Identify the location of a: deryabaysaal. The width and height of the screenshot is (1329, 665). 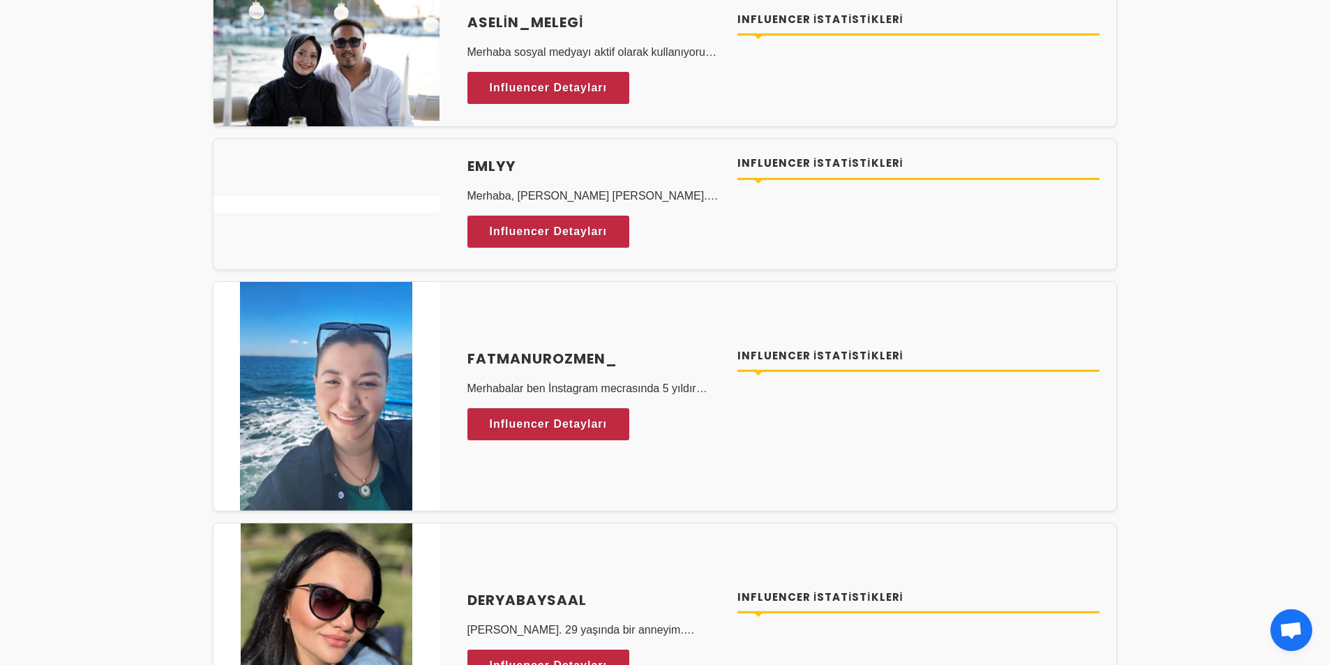
(594, 600).